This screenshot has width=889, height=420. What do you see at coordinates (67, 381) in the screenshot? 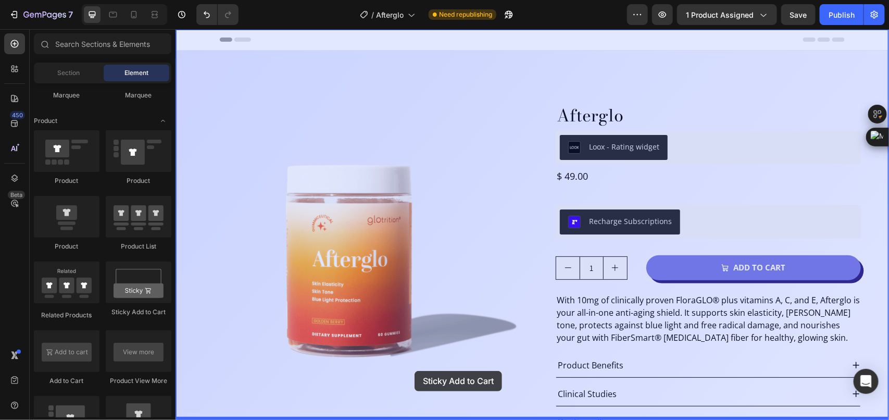
I see `div: Add to Cart` at bounding box center [67, 381].